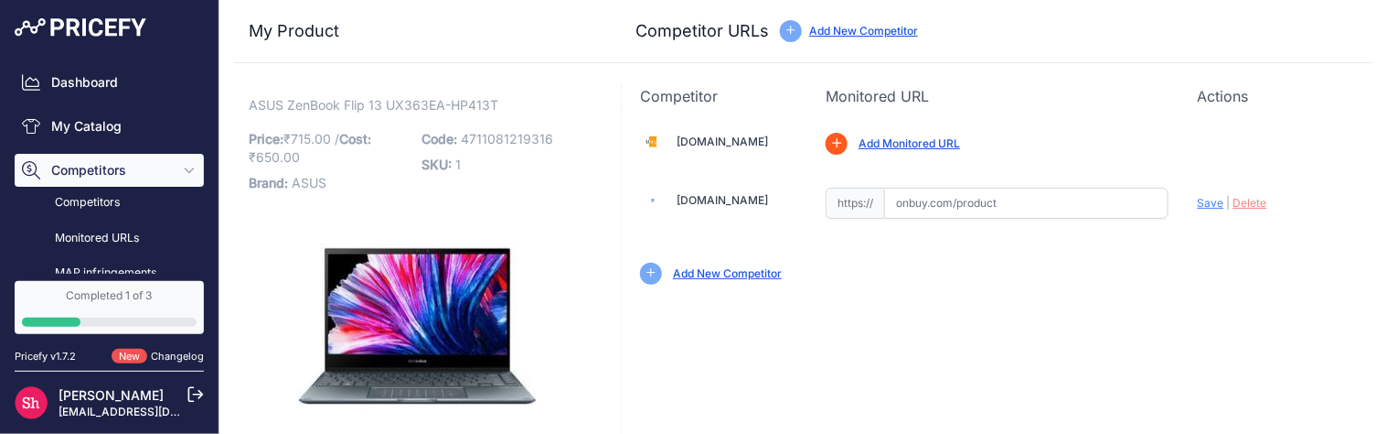  Describe the element at coordinates (111, 170) in the screenshot. I see `span: Competitors` at that location.